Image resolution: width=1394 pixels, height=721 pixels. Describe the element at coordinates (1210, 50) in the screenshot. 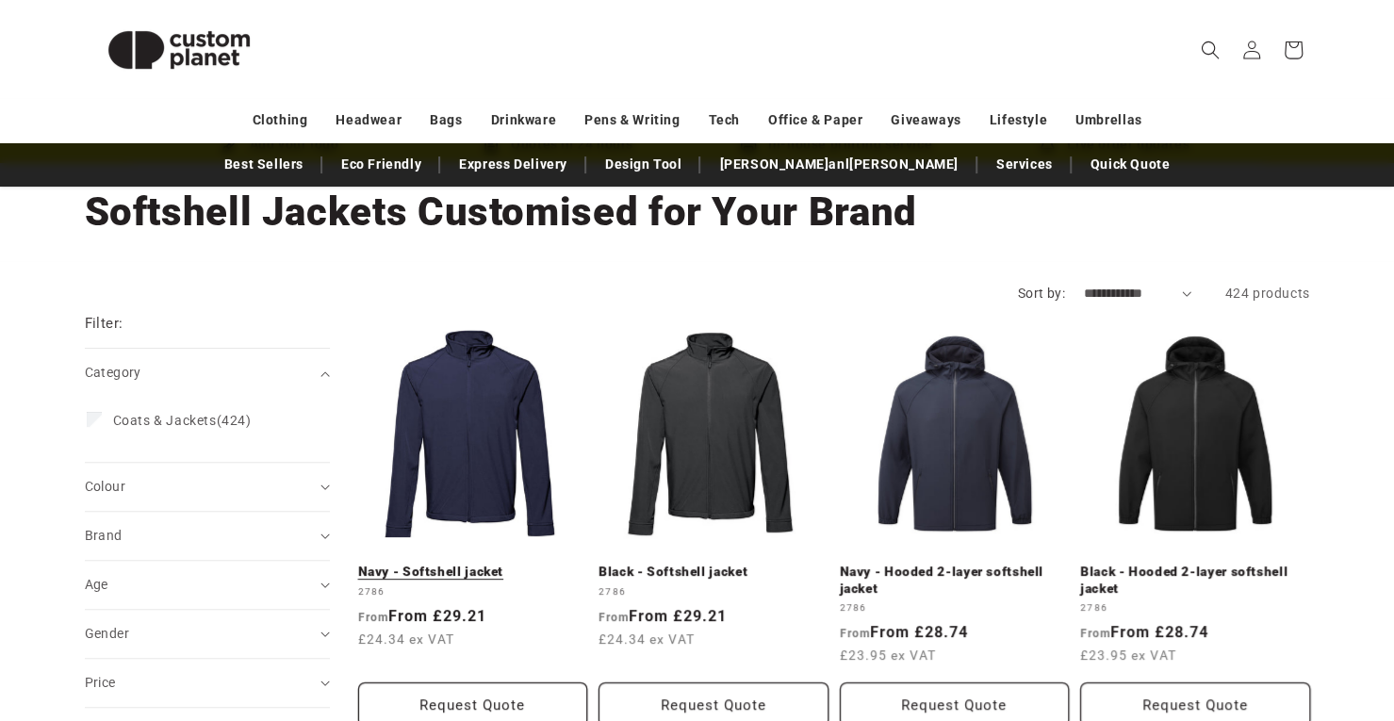

I see `summary: Search` at that location.